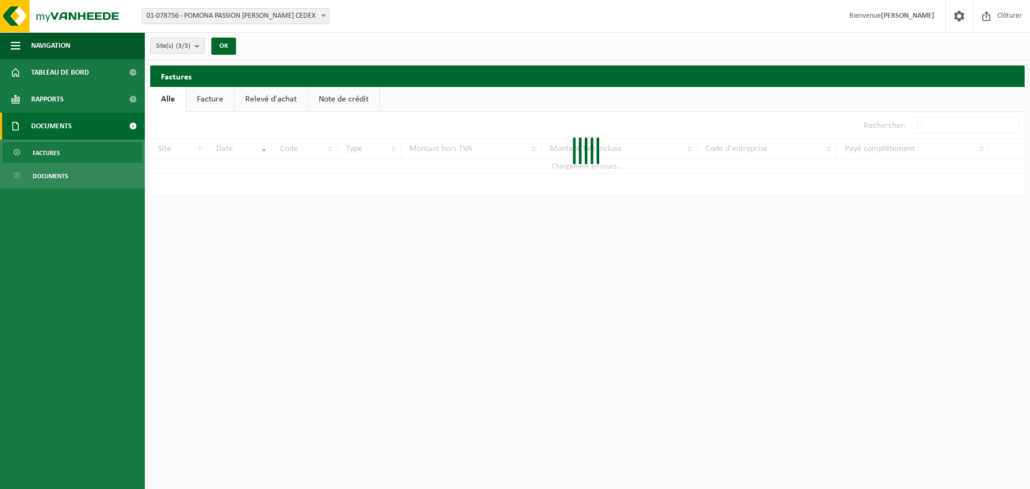  I want to click on span: Navigation, so click(50, 46).